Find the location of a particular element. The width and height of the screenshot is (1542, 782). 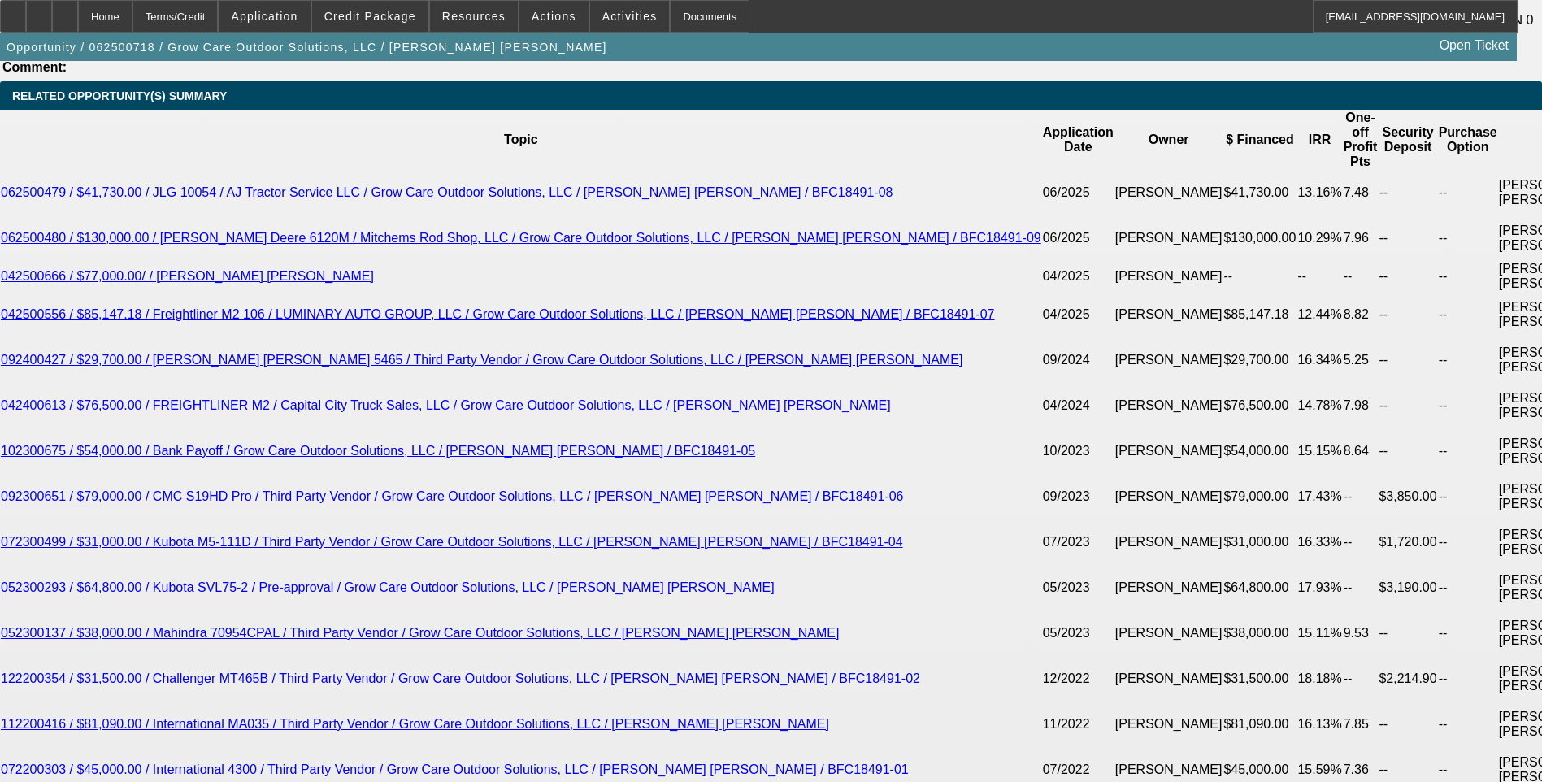

a: 062500479 / $41,730.00 / JLG 10054 / AJ Tractor Service LLC / Grow Care Outdoor Solutions, LLC / ... is located at coordinates (446, 192).